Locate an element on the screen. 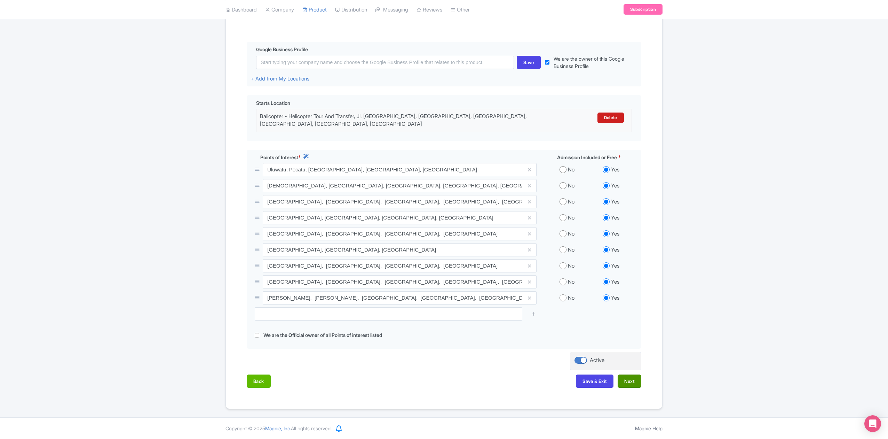 This screenshot has width=888, height=439. label: We are the Official owner of all Points of interest listed is located at coordinates (323, 335).